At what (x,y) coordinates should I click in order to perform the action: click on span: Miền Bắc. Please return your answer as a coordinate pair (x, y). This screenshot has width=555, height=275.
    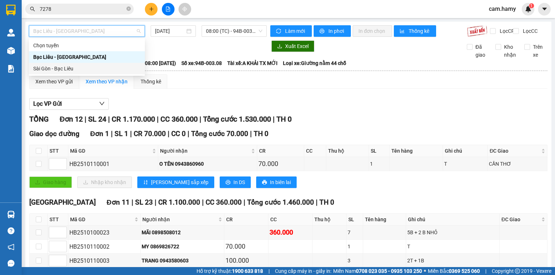
    Looking at the image, I should click on (454, 271).